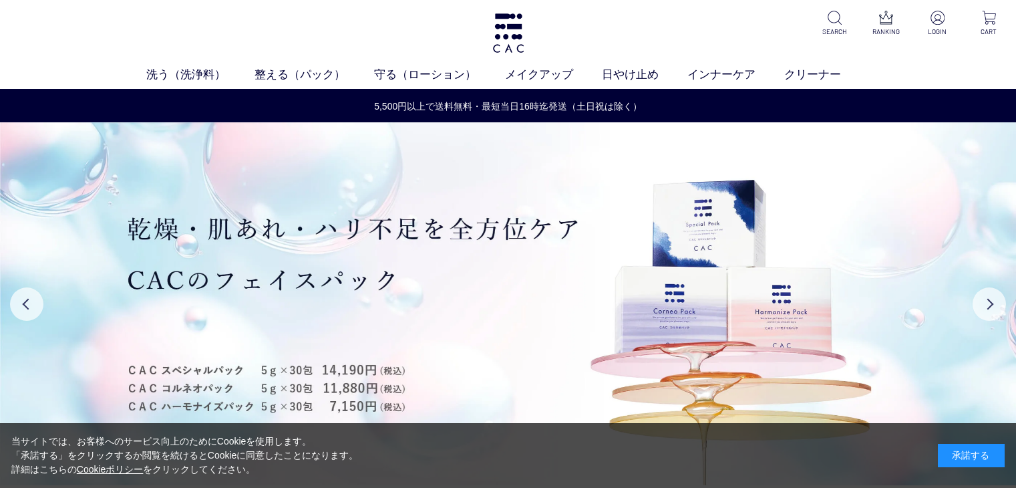 The height and width of the screenshot is (488, 1016). I want to click on div: 承諾する, so click(971, 455).